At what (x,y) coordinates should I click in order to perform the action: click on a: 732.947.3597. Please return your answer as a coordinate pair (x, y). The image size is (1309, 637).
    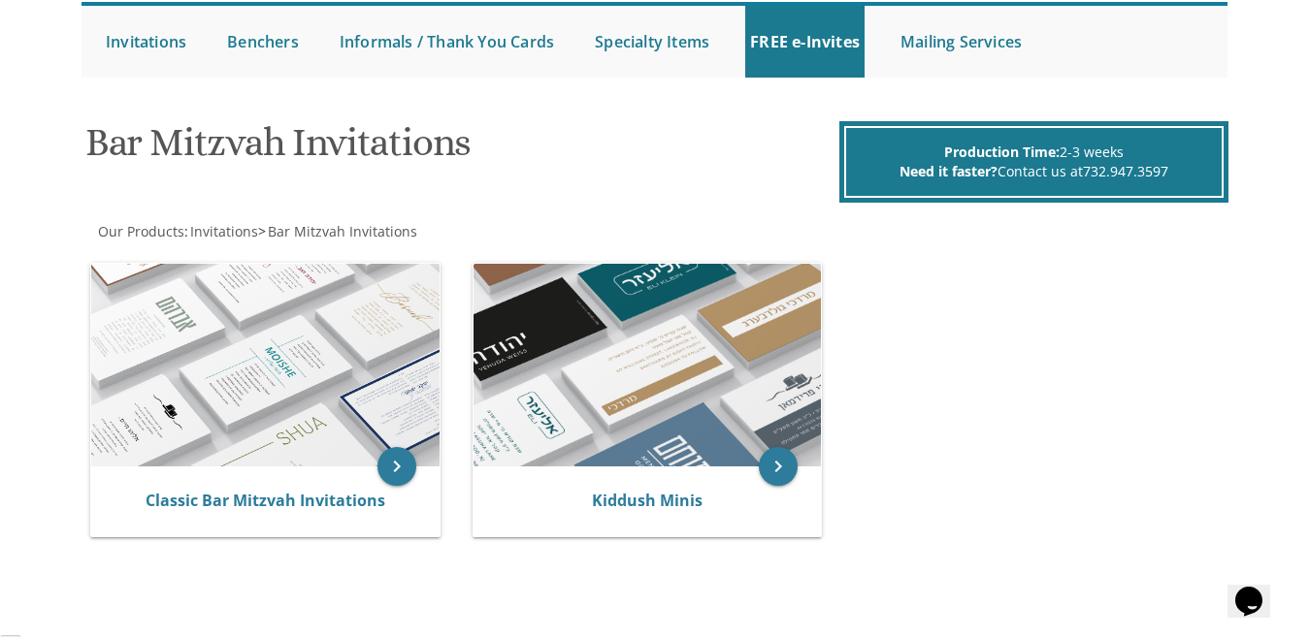
    Looking at the image, I should click on (1126, 171).